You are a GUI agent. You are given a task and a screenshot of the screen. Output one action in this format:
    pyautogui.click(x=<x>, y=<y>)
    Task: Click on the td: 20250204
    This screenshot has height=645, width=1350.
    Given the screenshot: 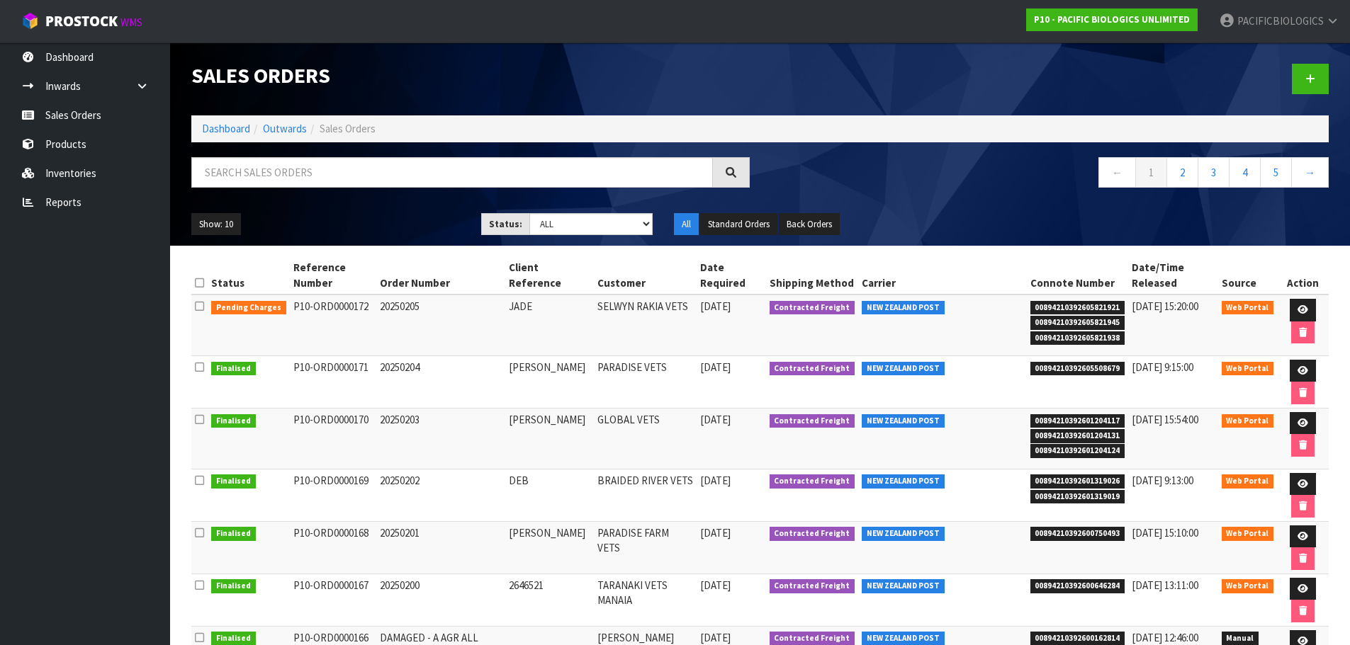 What is the action you would take?
    pyautogui.click(x=441, y=382)
    